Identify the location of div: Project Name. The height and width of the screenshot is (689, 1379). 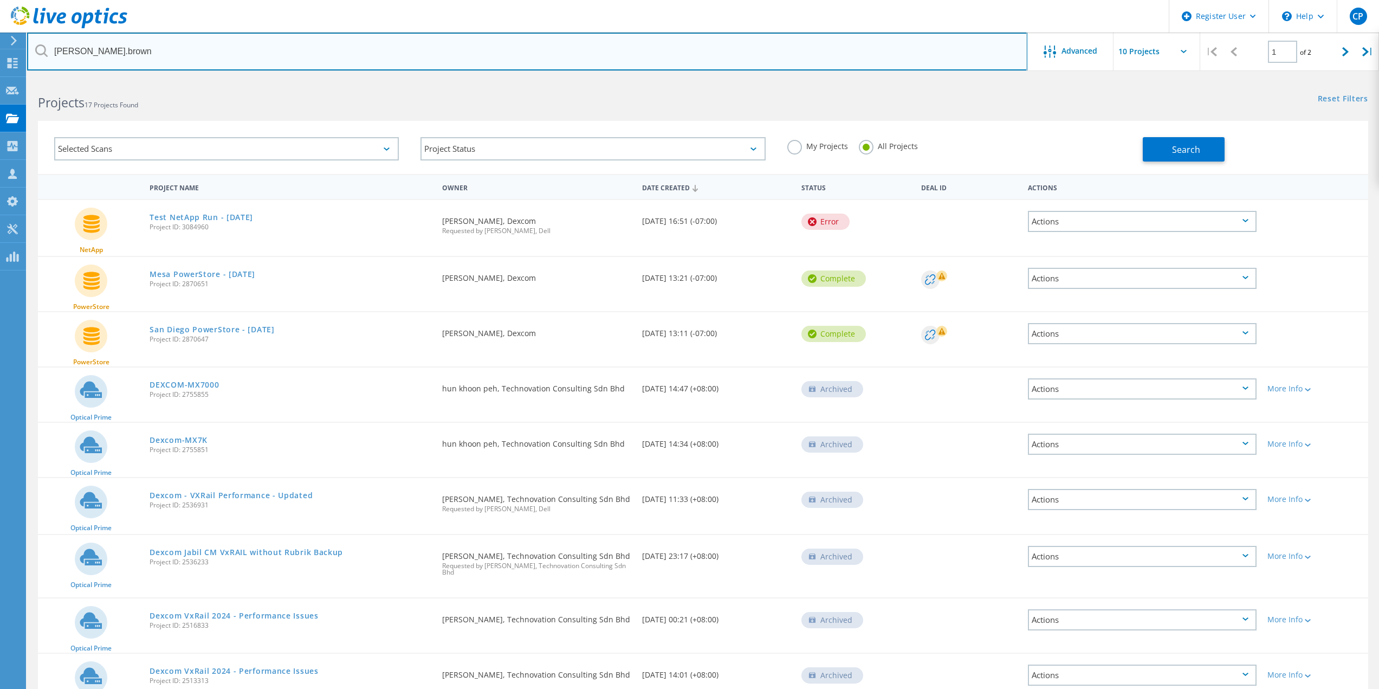
(290, 186).